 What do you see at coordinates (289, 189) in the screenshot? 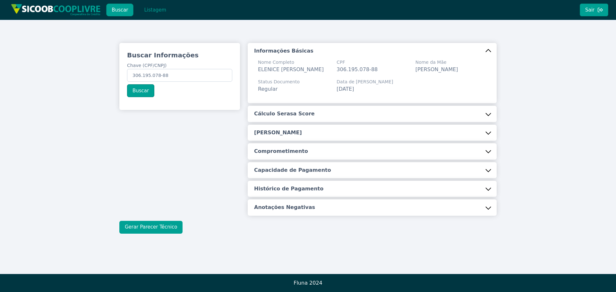
I see `h5: Histórico de Pagamento` at bounding box center [289, 189].